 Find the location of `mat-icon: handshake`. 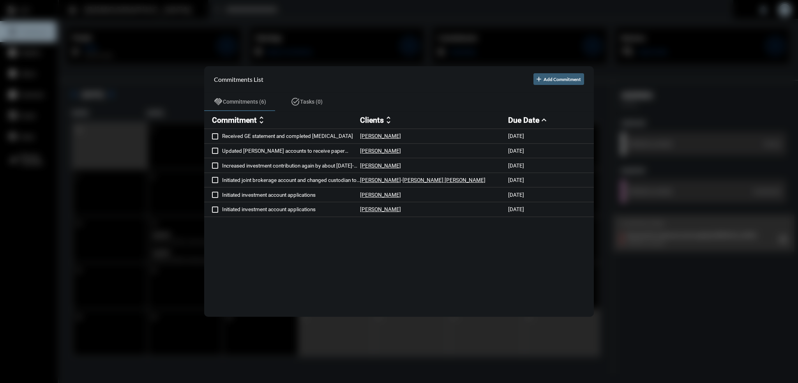

mat-icon: handshake is located at coordinates (218, 102).